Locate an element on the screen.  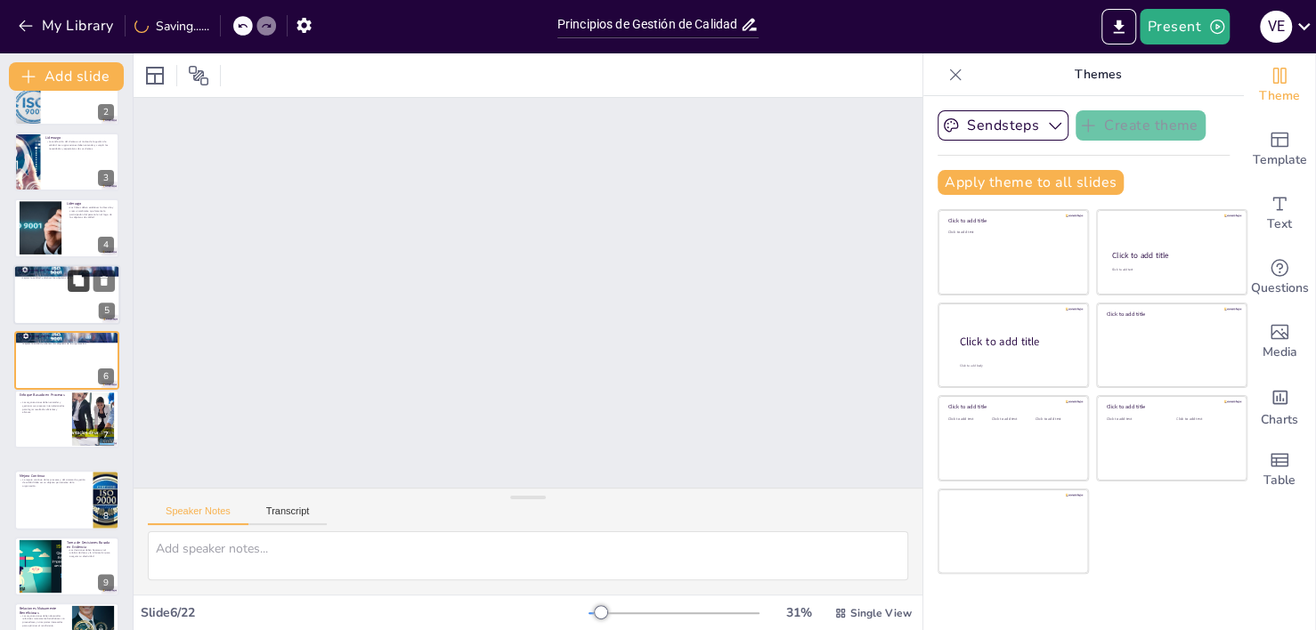
button: Speaker Notes is located at coordinates (198, 516).